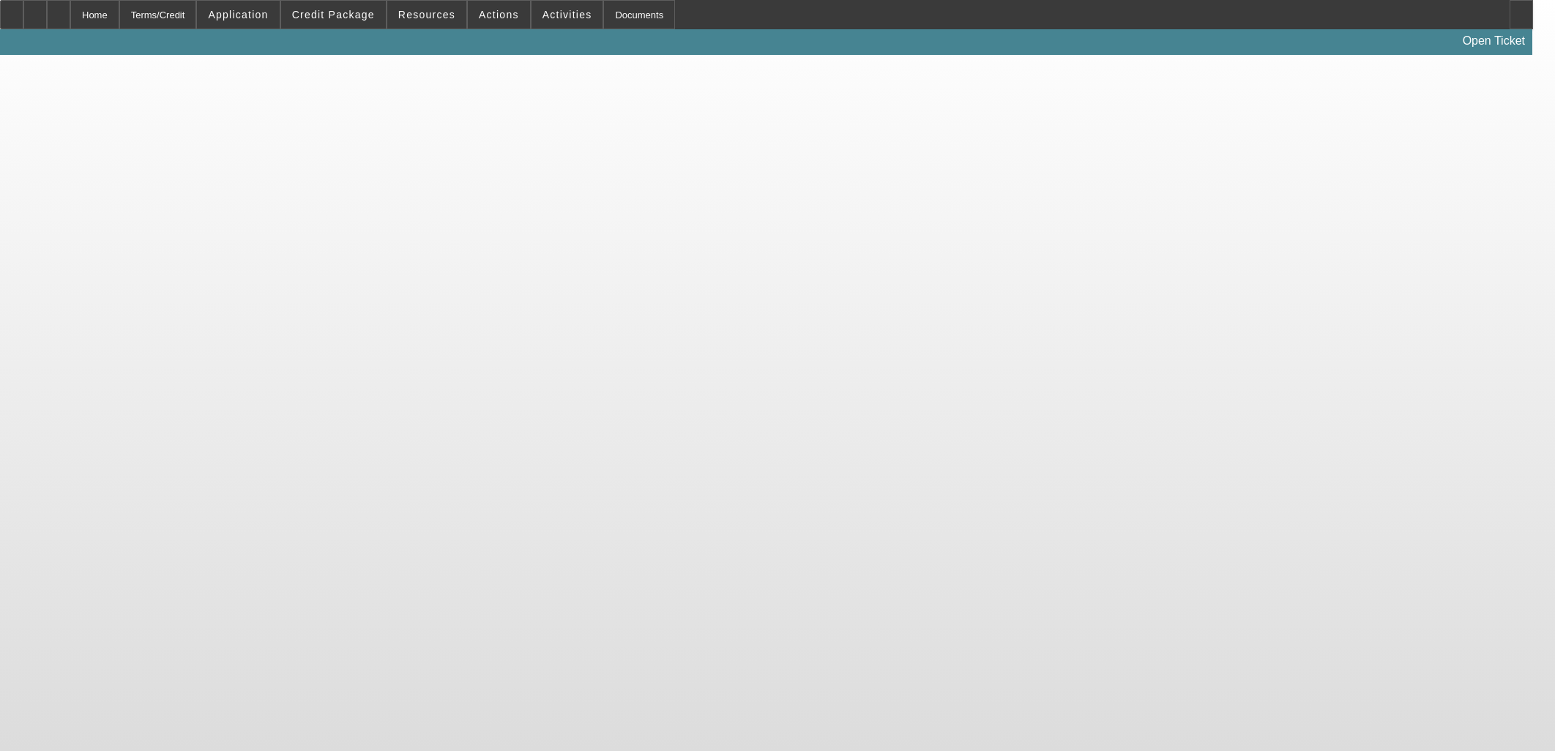  I want to click on button: Actions, so click(499, 15).